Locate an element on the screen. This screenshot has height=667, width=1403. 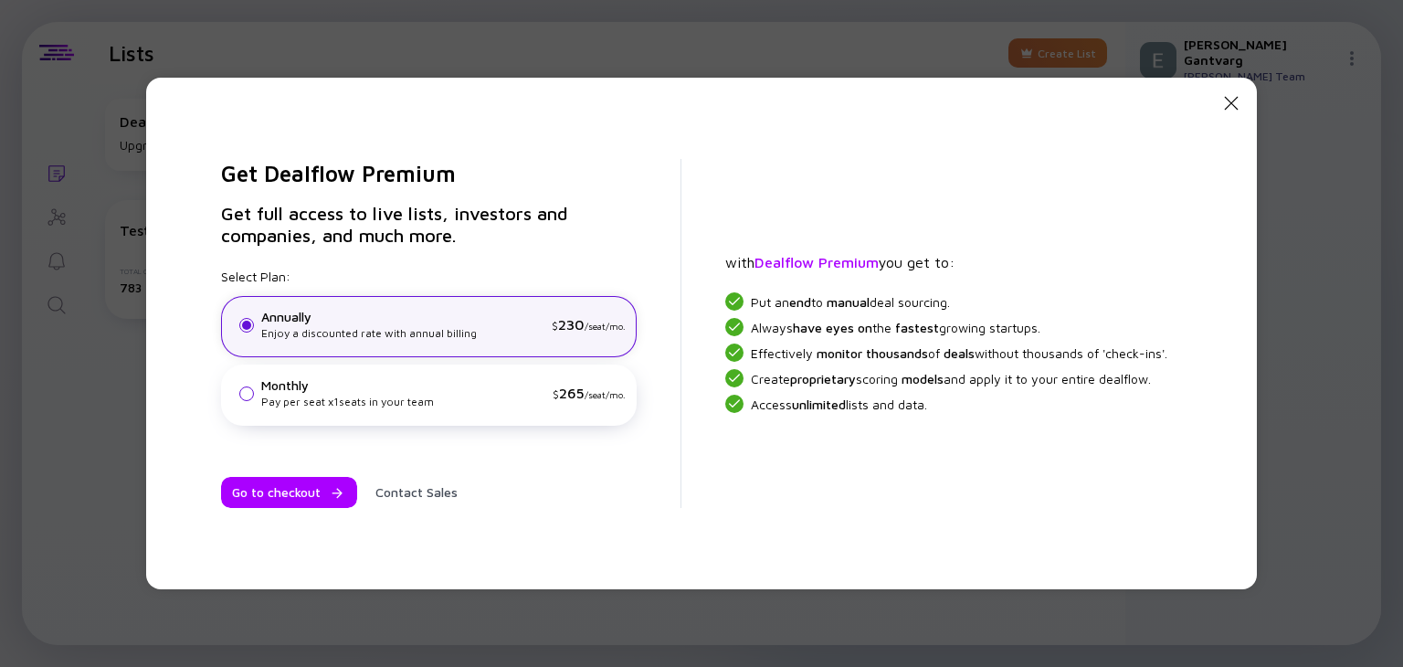
span: fastest is located at coordinates (917, 327).